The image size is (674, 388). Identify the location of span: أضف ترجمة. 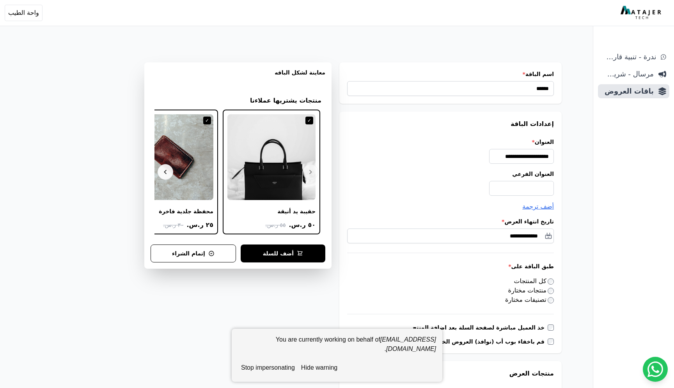
(538, 206).